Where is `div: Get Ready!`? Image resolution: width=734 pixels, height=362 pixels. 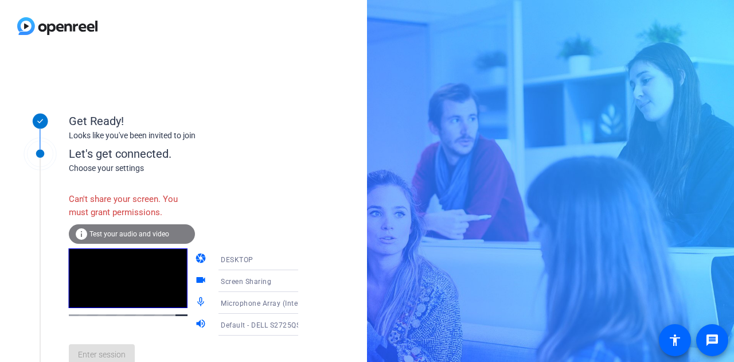 div: Get Ready! is located at coordinates (184, 121).